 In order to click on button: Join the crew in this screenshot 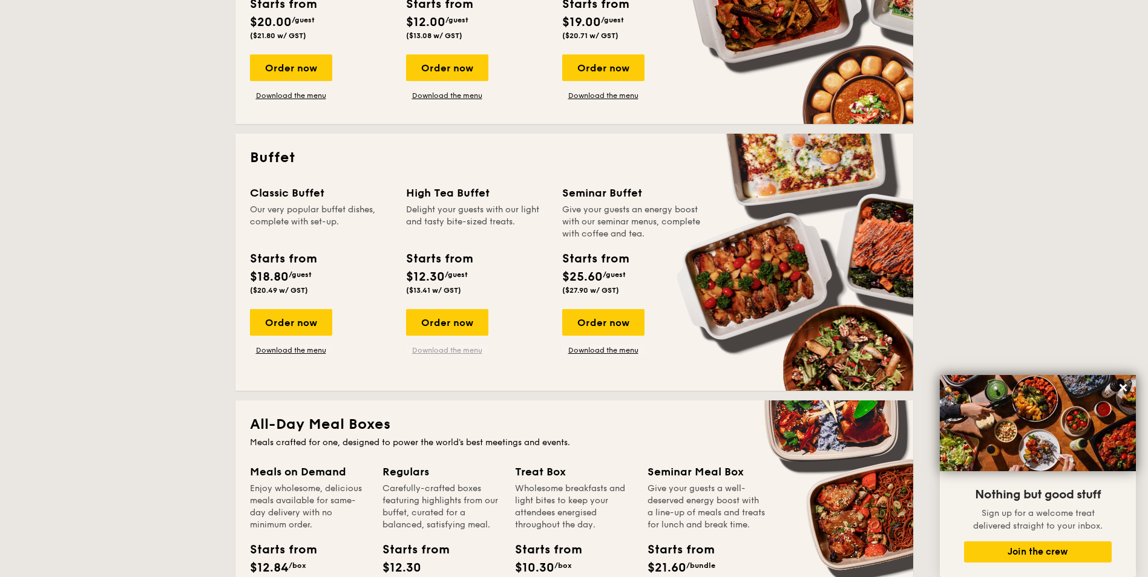, I will do `click(1038, 552)`.